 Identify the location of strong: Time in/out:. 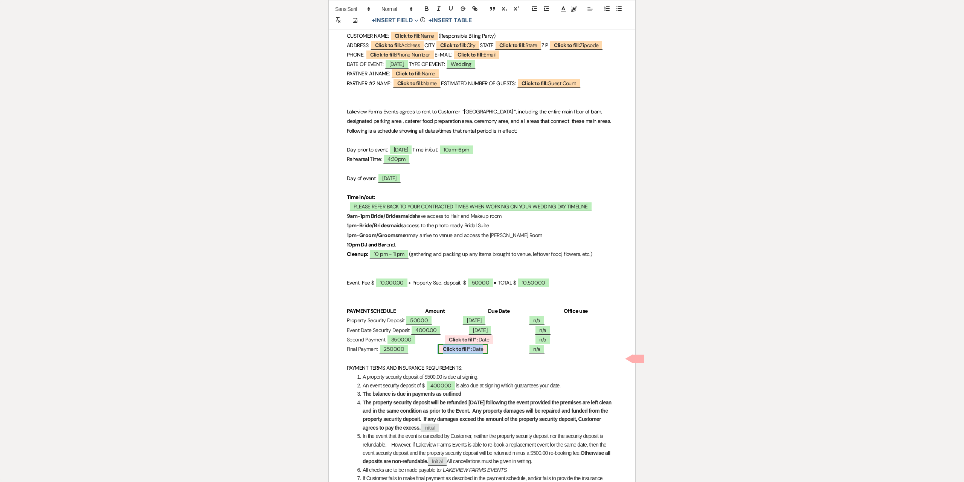
(361, 197).